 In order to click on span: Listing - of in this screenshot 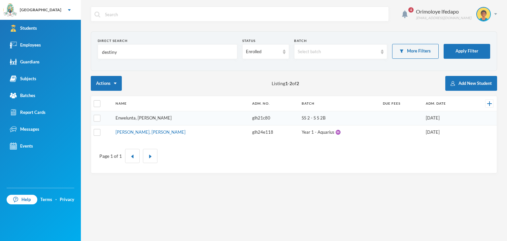, I will do `click(285, 83)`.